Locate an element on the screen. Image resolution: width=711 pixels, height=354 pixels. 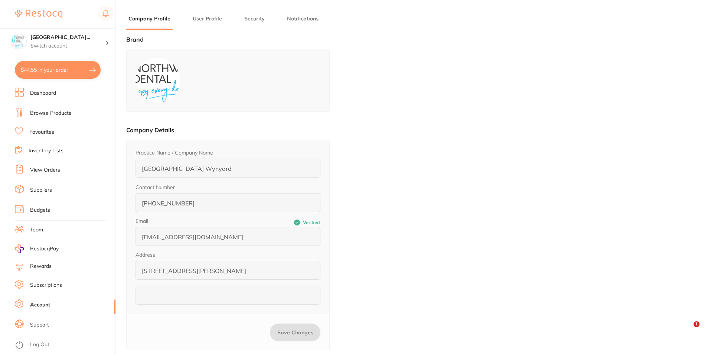
label: Contact Number is located at coordinates (155, 187).